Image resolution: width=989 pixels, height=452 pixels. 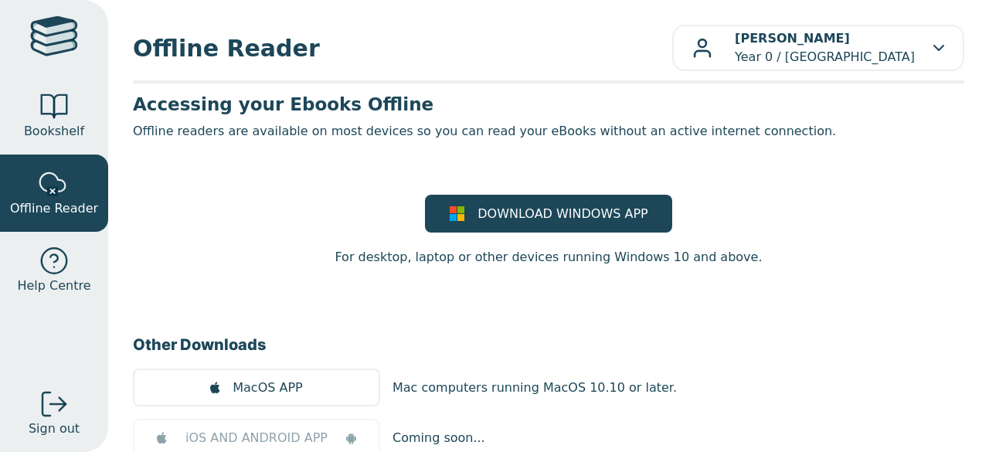 What do you see at coordinates (54, 429) in the screenshot?
I see `span: Sign out` at bounding box center [54, 429].